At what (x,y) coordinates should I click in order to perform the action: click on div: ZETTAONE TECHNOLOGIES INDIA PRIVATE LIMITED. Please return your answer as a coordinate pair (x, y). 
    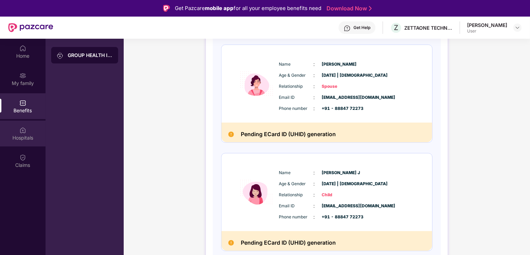
    Looking at the image, I should click on (428, 28).